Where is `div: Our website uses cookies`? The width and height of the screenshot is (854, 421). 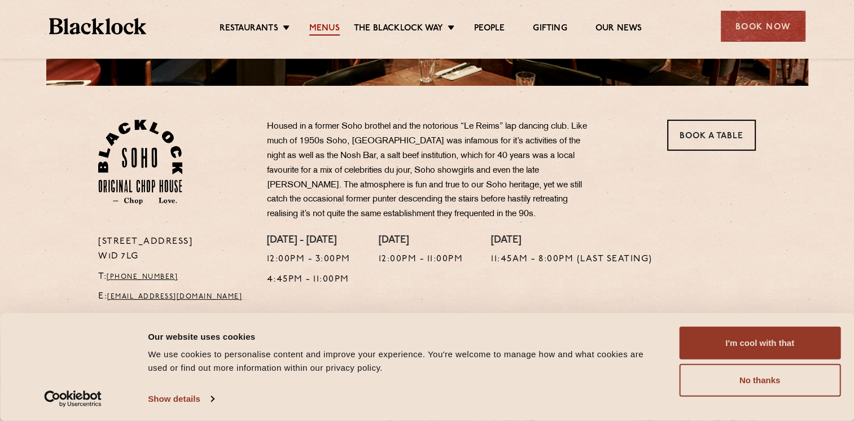 div: Our website uses cookies is located at coordinates (401, 336).